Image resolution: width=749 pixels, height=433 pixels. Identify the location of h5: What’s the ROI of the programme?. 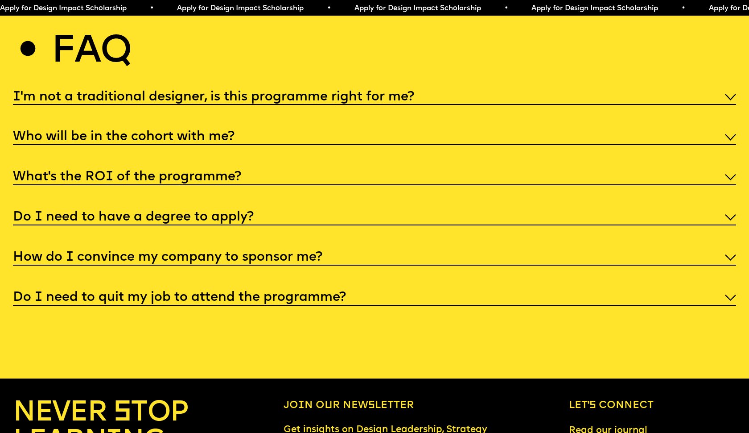
(127, 177).